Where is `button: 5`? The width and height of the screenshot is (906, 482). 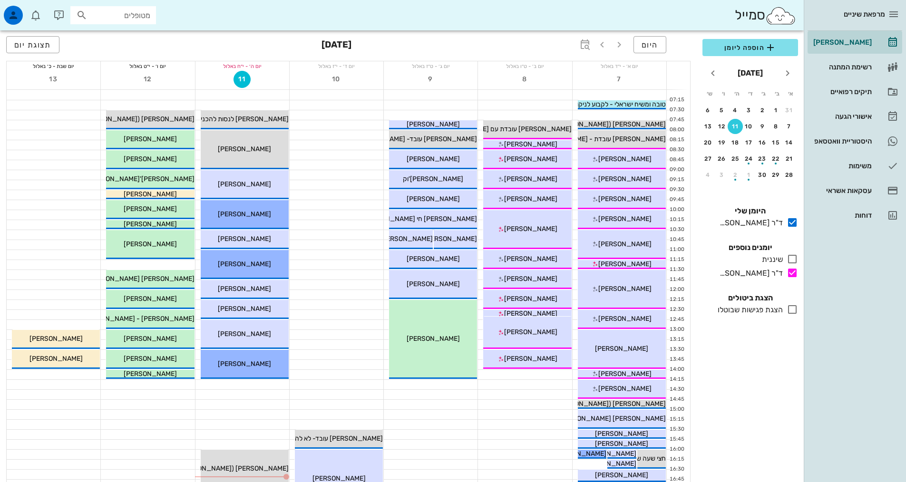
button: 5 is located at coordinates (722, 110).